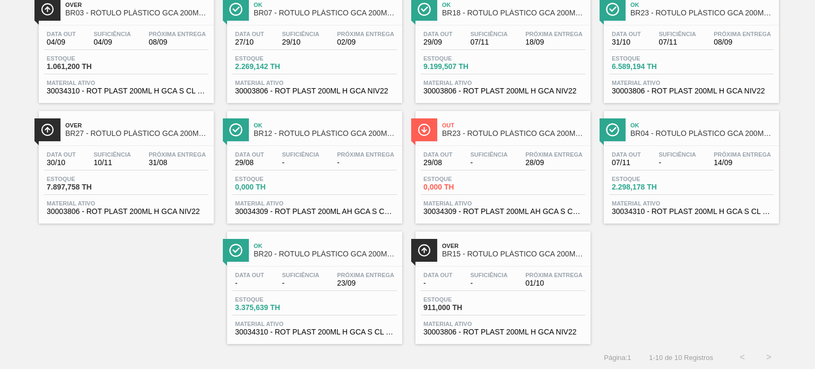 The image size is (815, 369). What do you see at coordinates (300, 42) in the screenshot?
I see `span: 29/10` at bounding box center [300, 42].